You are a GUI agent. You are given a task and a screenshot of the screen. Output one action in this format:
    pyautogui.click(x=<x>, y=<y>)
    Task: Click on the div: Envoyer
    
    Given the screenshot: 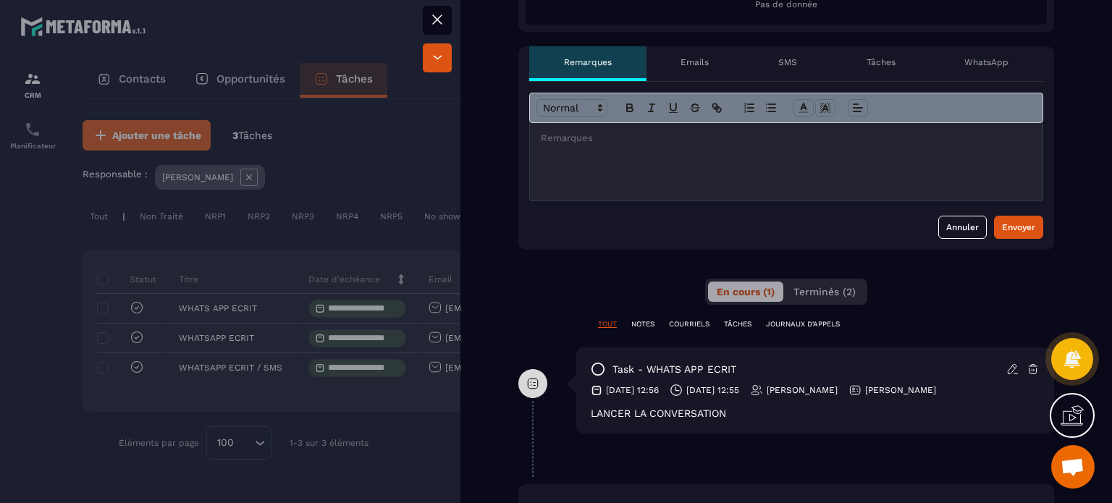 What is the action you would take?
    pyautogui.click(x=1018, y=227)
    